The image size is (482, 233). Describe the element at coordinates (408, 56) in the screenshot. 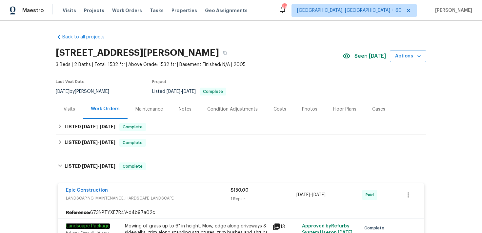

I see `button: Actions` at that location.